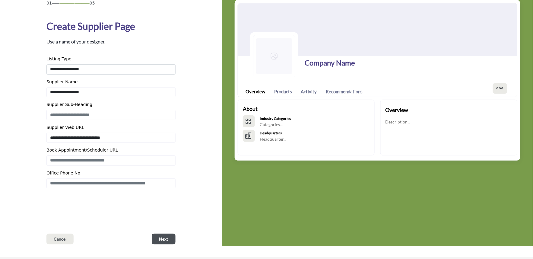 This screenshot has height=259, width=533. What do you see at coordinates (501, 88) in the screenshot?
I see `button: More Options` at bounding box center [501, 88].